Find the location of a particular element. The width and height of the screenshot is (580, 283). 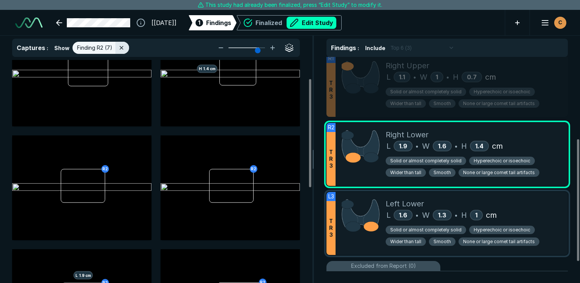

span: Finding R2 (7) is located at coordinates (94, 48).